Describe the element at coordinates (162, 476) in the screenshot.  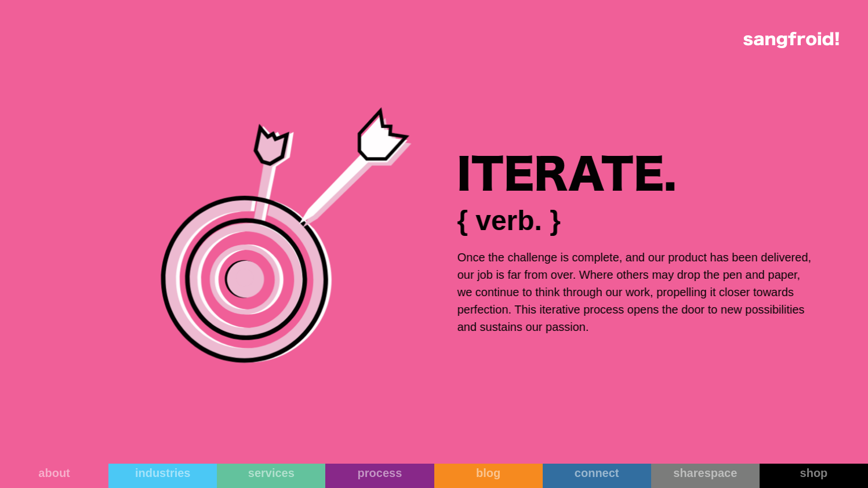
I see `a: industries` at that location.